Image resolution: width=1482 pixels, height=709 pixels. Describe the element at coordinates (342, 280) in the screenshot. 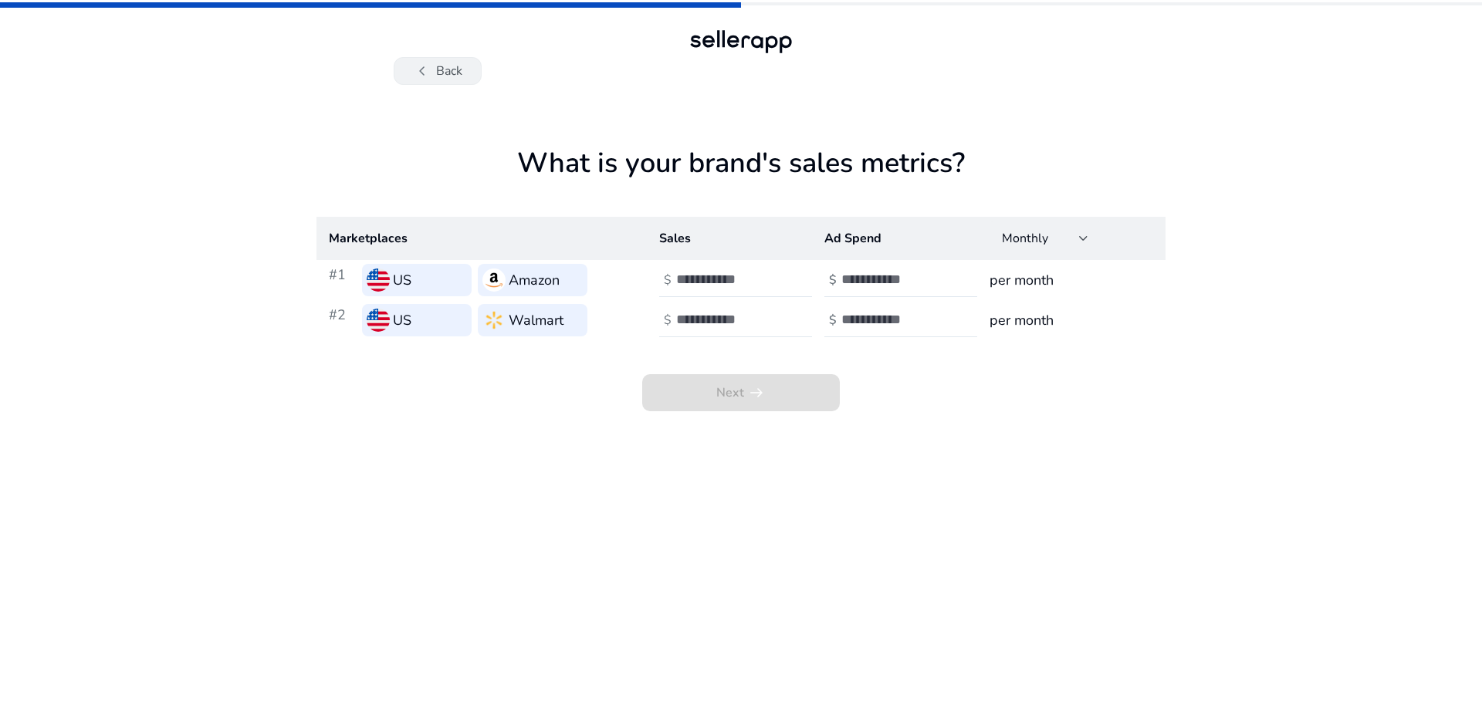

I see `h3: #1` at that location.